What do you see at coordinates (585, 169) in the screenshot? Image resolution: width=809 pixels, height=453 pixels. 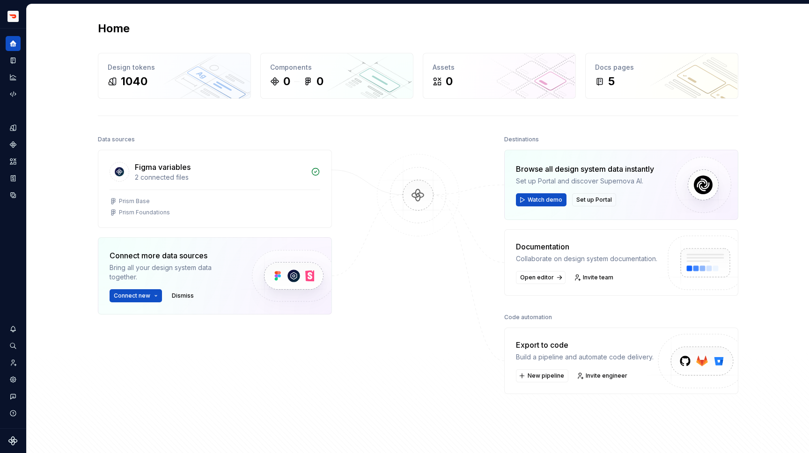 I see `div: Browse all design system data instantly` at bounding box center [585, 169].